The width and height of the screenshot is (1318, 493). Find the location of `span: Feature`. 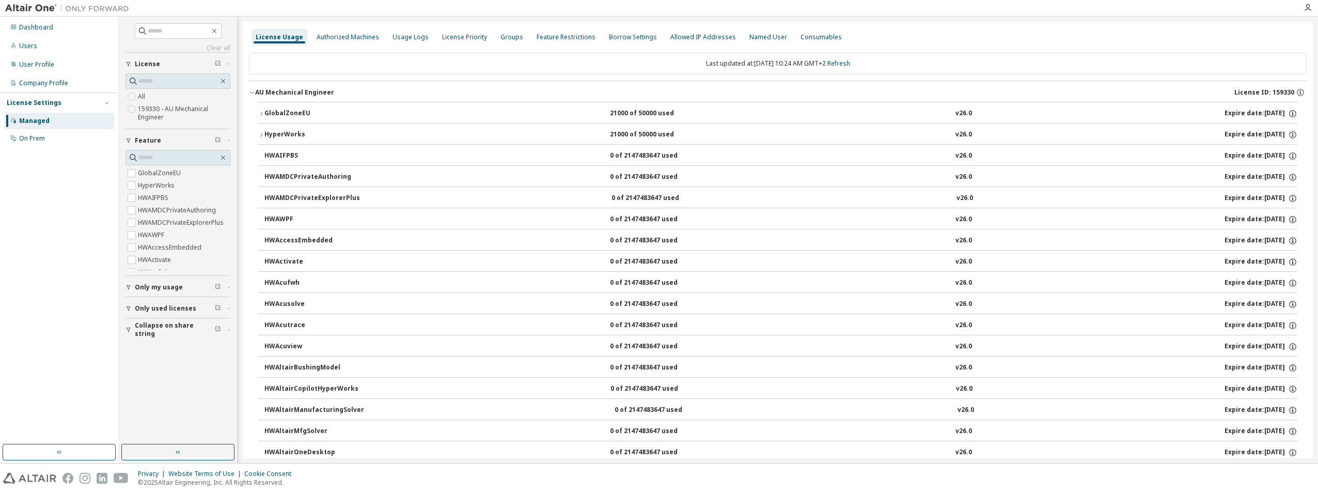

span: Feature is located at coordinates (148, 140).